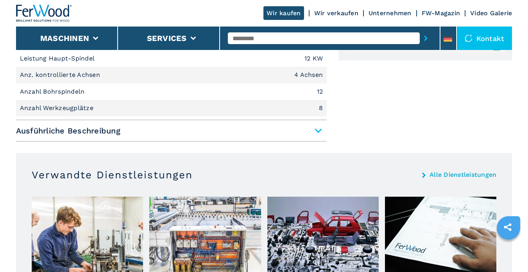 The width and height of the screenshot is (528, 272). What do you see at coordinates (284, 13) in the screenshot?
I see `a: Wir kaufen` at bounding box center [284, 13].